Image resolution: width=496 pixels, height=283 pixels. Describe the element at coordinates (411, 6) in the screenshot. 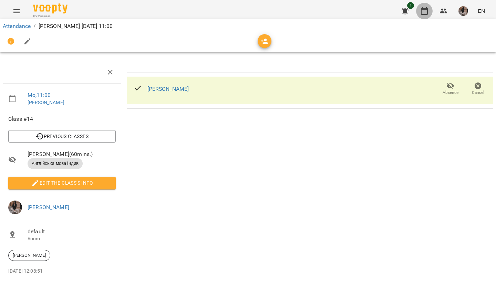

I see `span: 1` at that location.